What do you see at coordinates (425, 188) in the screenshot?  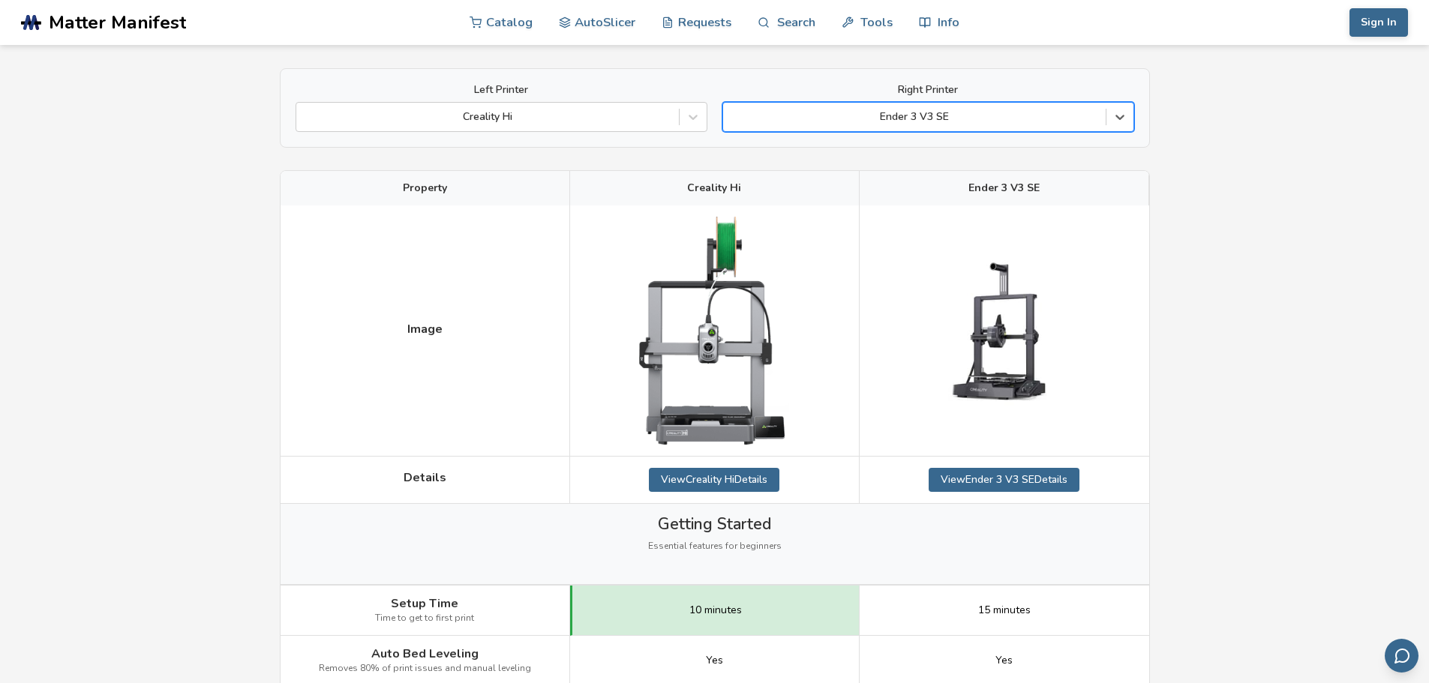 I see `span: Property` at bounding box center [425, 188].